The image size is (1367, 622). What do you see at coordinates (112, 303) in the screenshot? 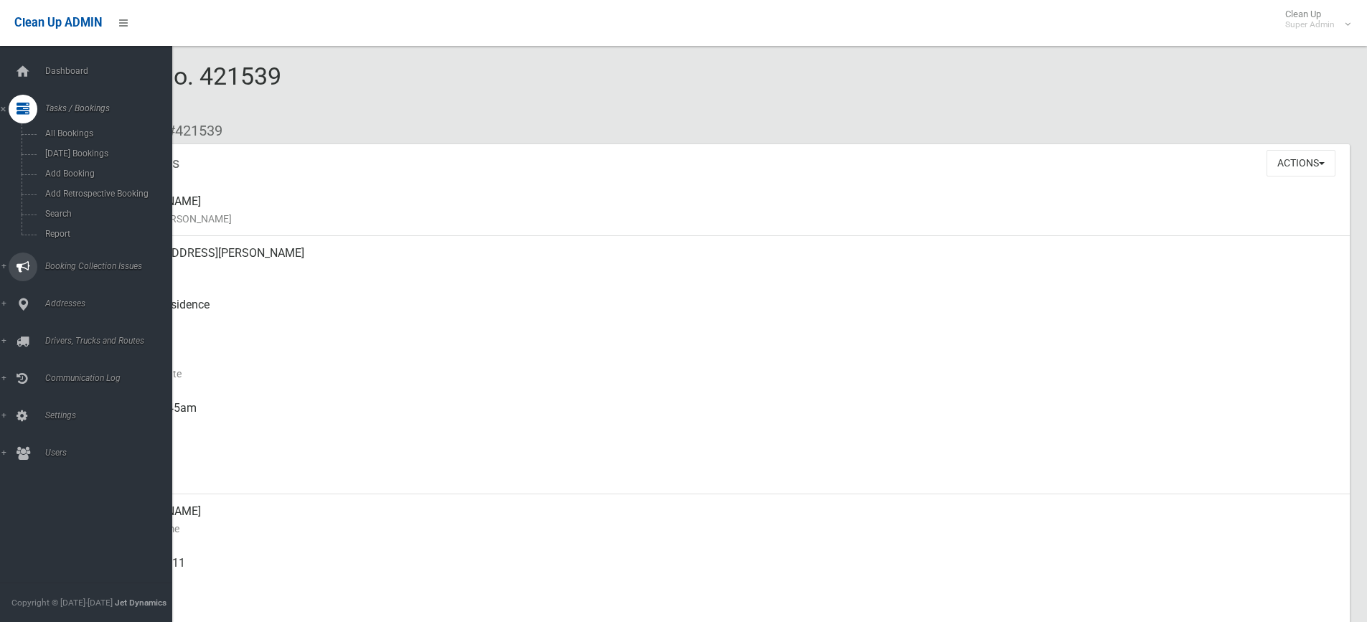
I see `span: Addresses` at bounding box center [112, 303].